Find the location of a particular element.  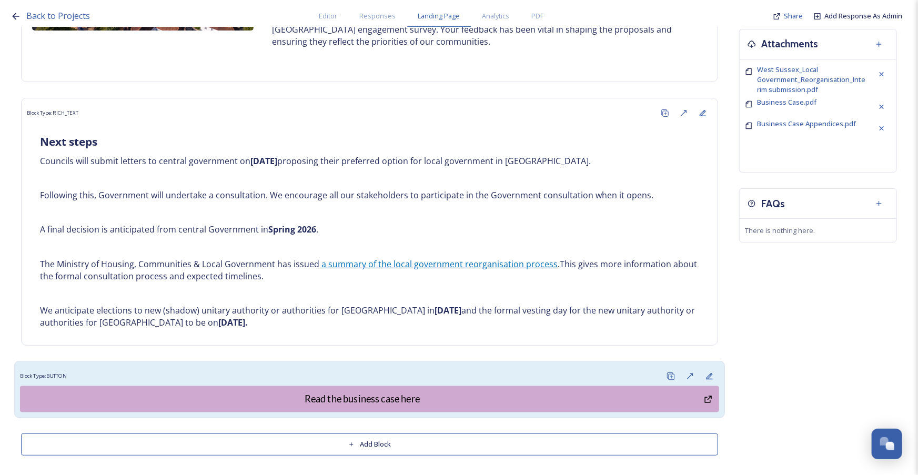

span: Business Case Appendices.pdf is located at coordinates (806, 124).